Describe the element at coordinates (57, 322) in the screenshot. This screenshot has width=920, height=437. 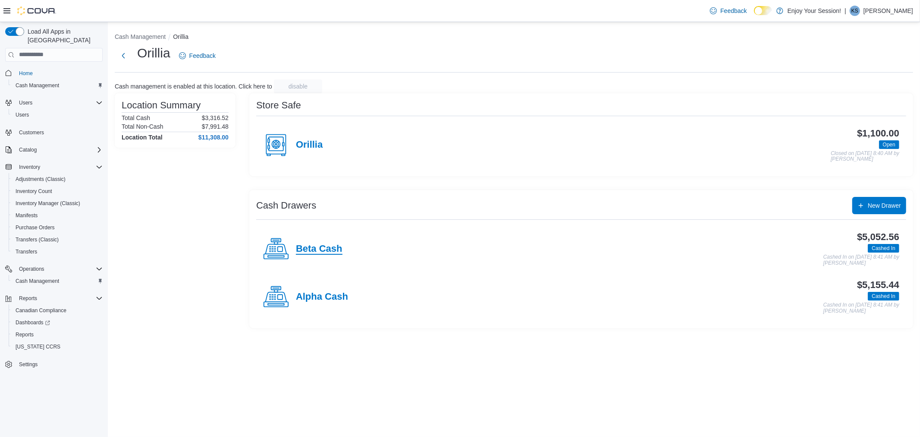
I see `span: Dashboards` at that location.